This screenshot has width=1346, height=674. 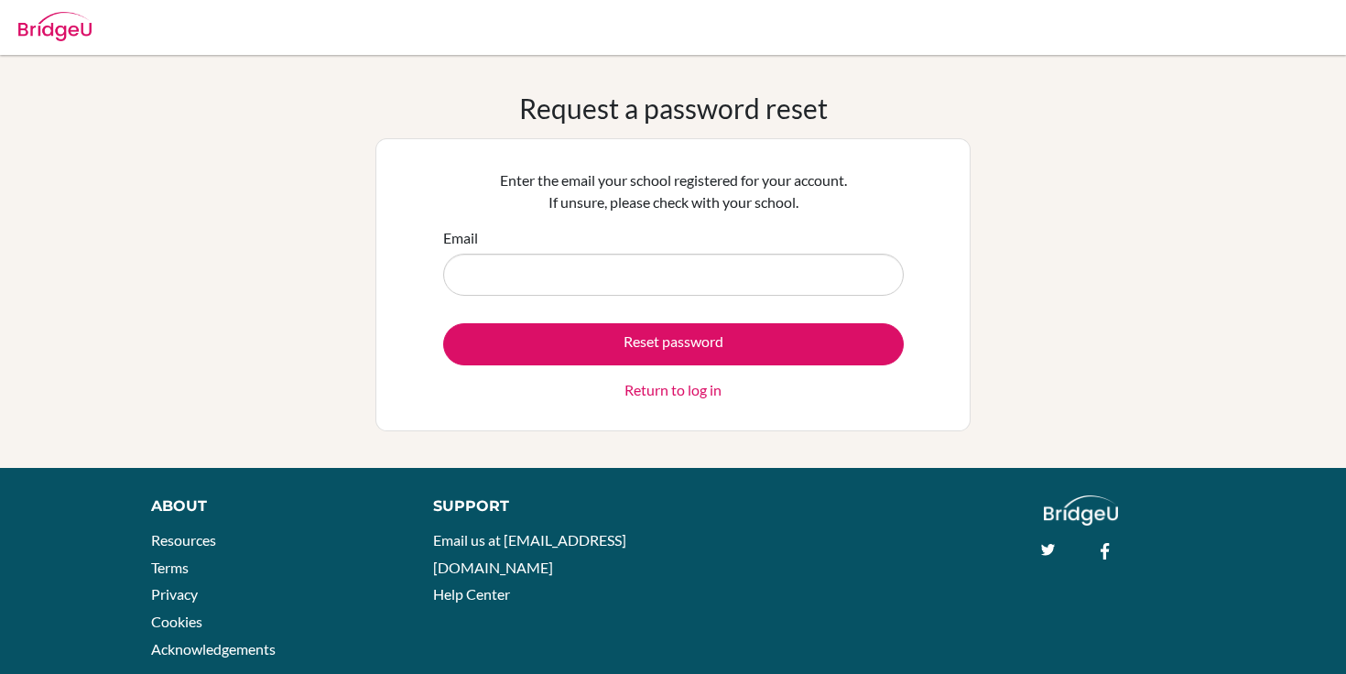 I want to click on a: Privacy, so click(x=174, y=593).